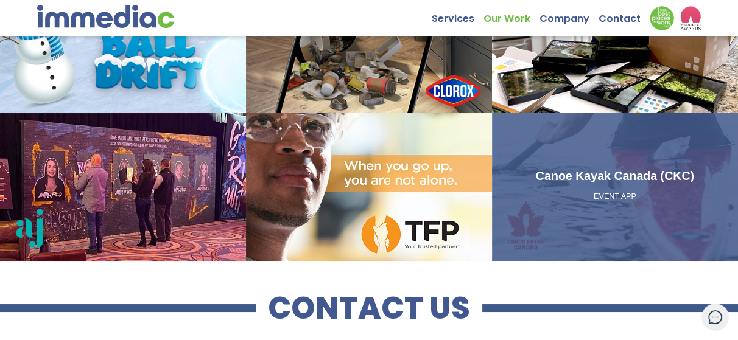  I want to click on img: logo2_wea_nobg.webp, so click(691, 18).